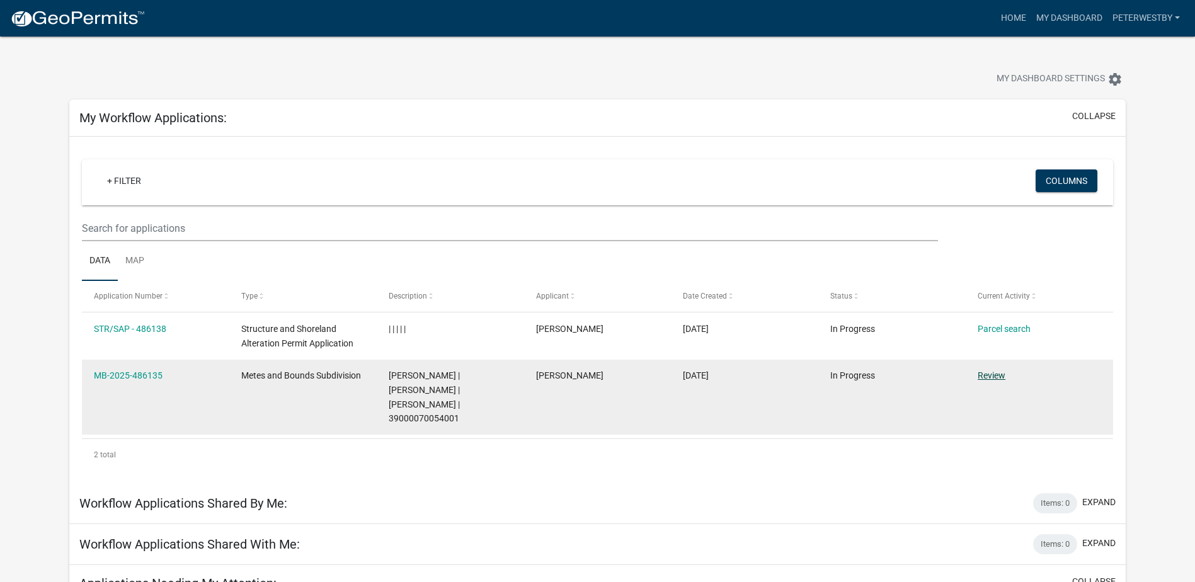  Describe the element at coordinates (297, 336) in the screenshot. I see `span: Structure and Shoreland Alteration Permit Application` at that location.